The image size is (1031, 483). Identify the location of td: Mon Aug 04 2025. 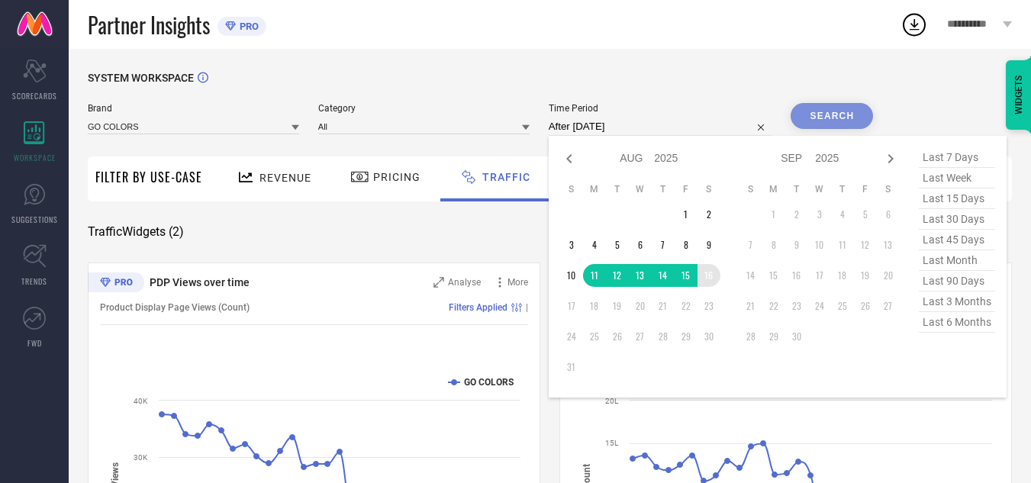
(594, 245).